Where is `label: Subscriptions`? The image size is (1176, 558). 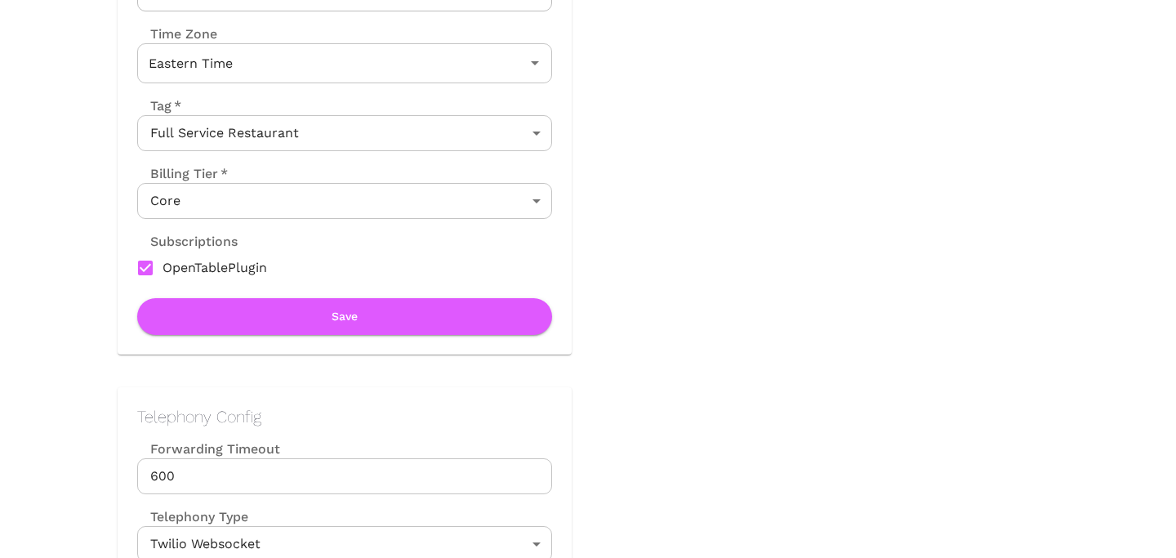 label: Subscriptions is located at coordinates (187, 241).